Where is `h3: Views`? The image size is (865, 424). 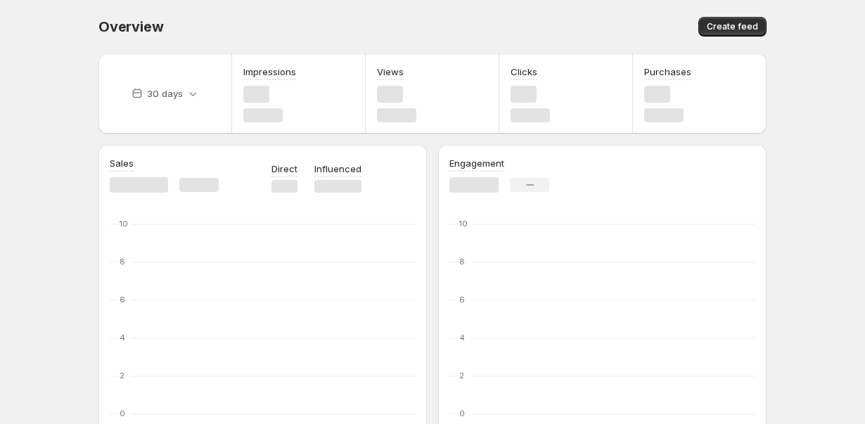 h3: Views is located at coordinates (391, 72).